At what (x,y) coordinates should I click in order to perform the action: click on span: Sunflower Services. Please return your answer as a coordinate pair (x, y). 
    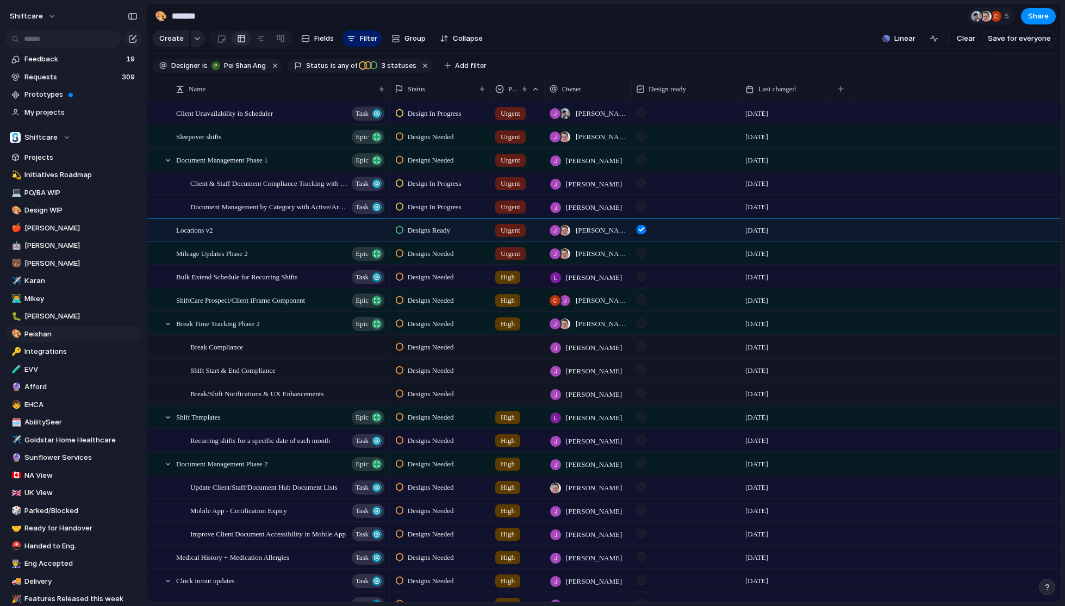
    Looking at the image, I should click on (81, 458).